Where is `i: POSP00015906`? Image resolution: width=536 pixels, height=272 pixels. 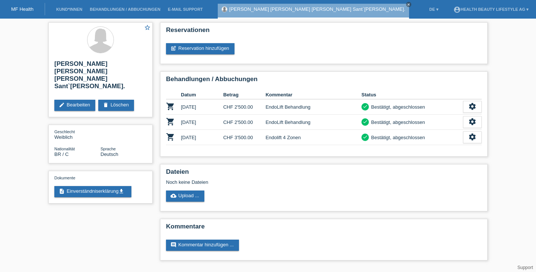
i: POSP00015906 is located at coordinates (171, 107).